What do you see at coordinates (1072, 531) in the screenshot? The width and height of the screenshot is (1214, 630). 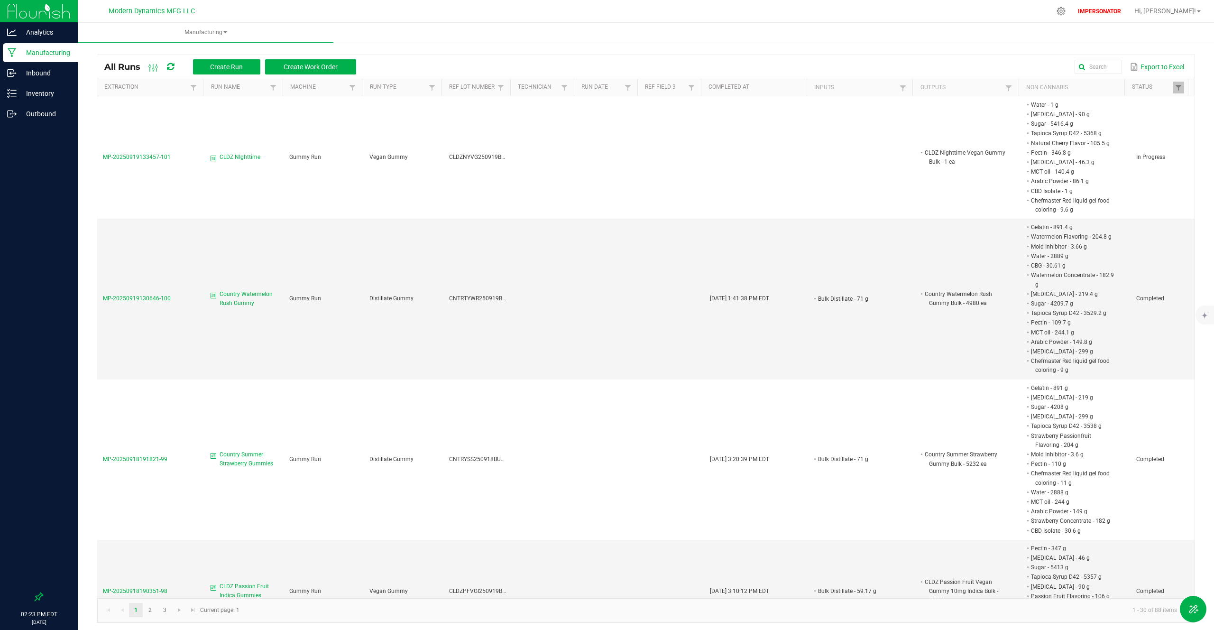 I see `li: CBD Isolate - 30.6 g` at bounding box center [1072, 531].